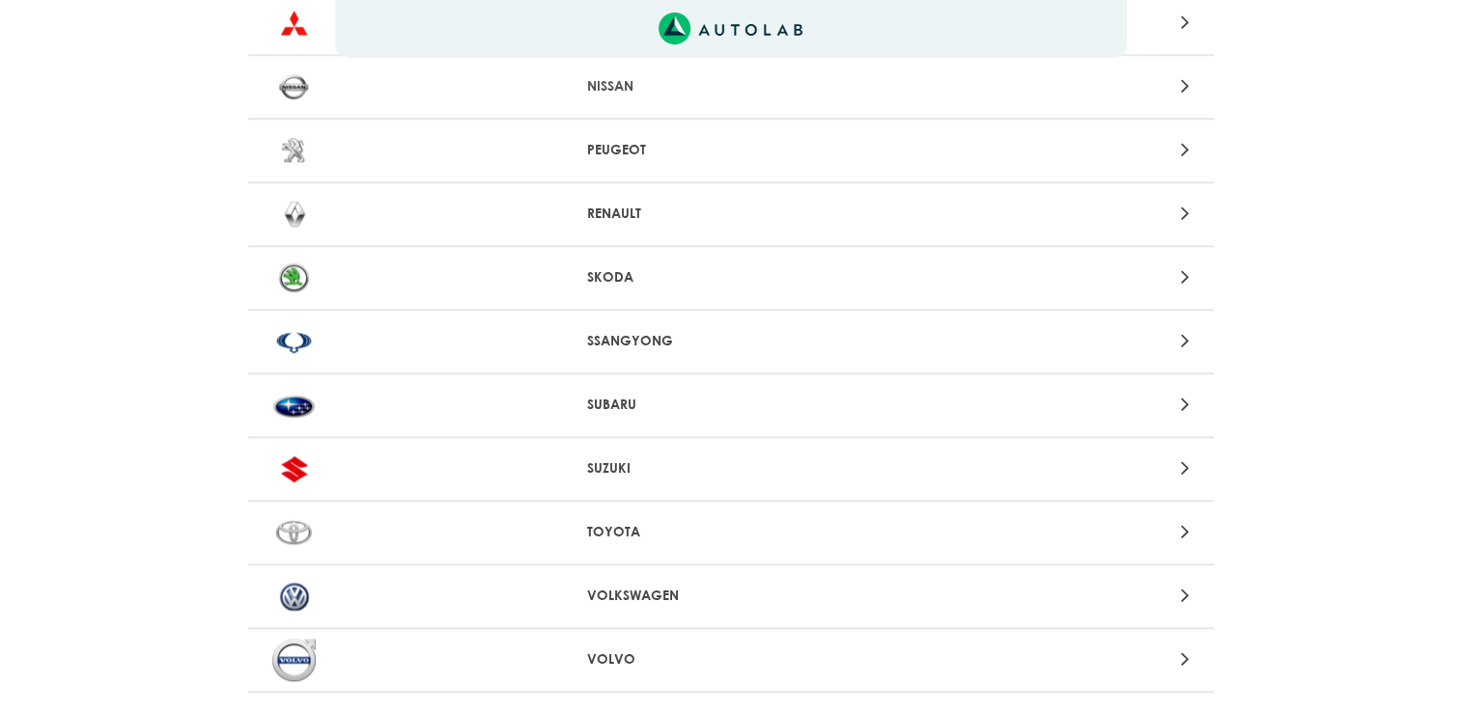  I want to click on img: SSANGYONG, so click(293, 342).